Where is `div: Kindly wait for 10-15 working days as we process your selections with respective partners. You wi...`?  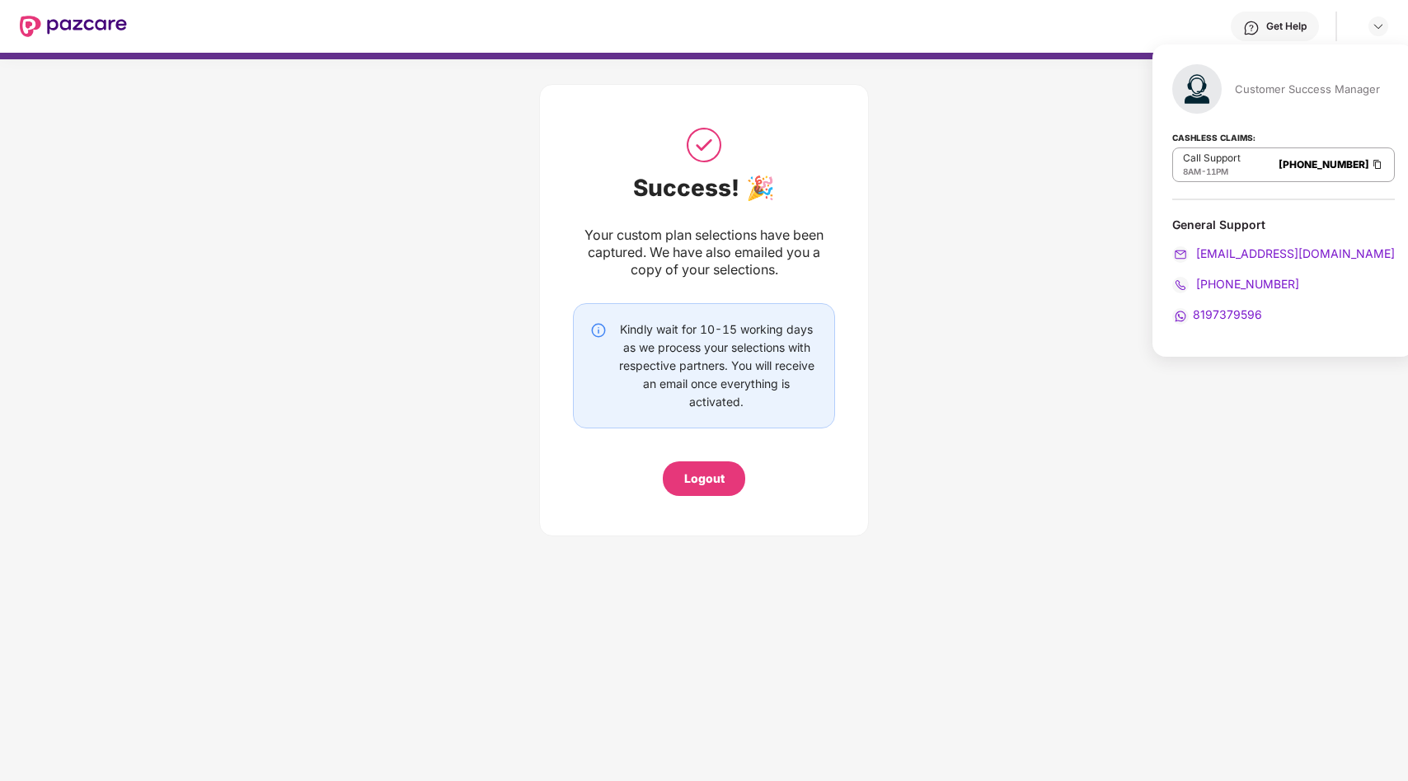
div: Kindly wait for 10-15 working days as we process your selections with respective partners. You wi... is located at coordinates (716, 366).